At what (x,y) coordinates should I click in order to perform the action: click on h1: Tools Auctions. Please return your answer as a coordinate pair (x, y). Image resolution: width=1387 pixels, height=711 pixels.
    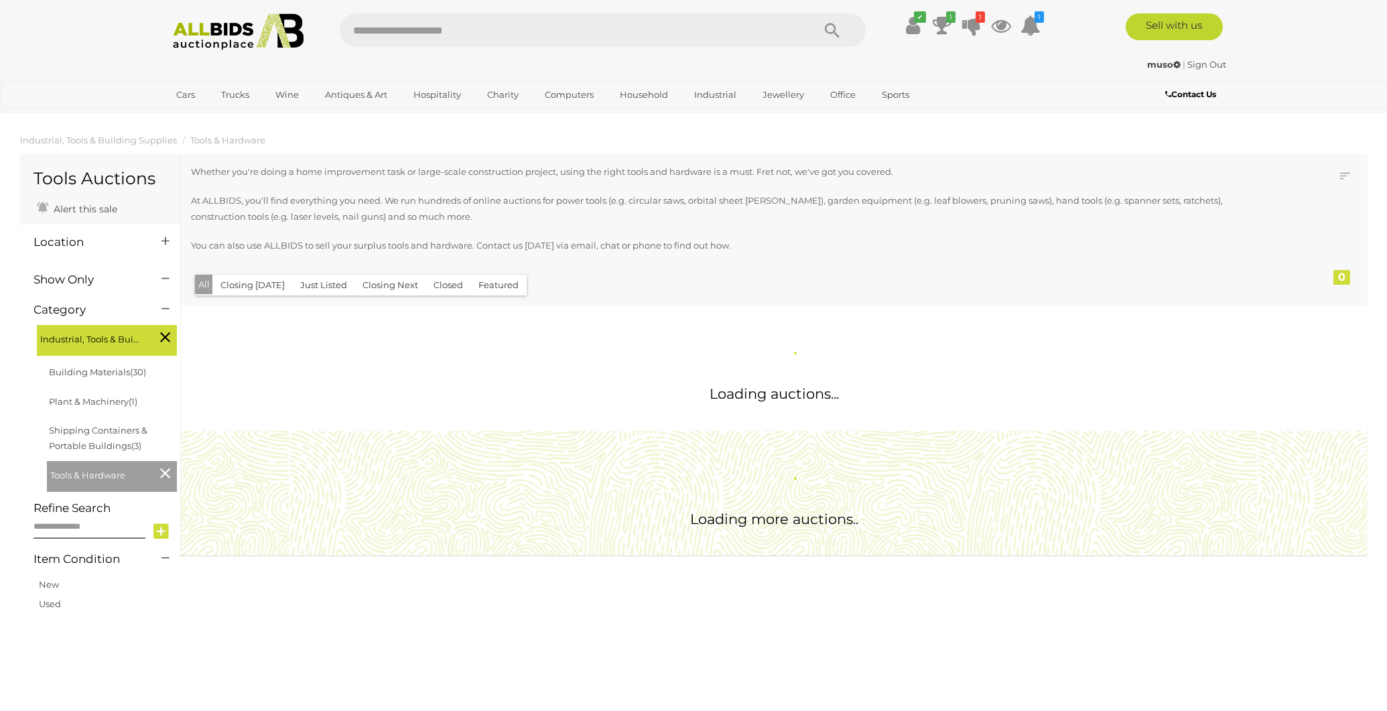
    Looking at the image, I should click on (100, 179).